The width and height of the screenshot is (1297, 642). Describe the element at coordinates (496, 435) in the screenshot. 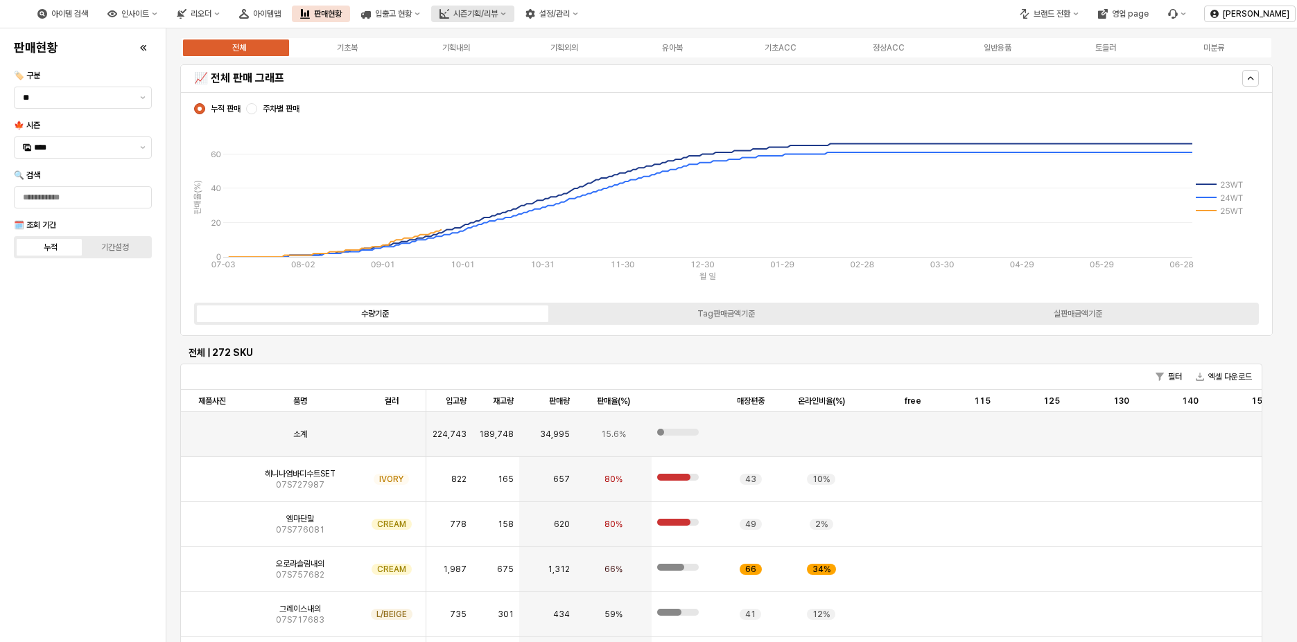

I see `span: 189,748` at that location.